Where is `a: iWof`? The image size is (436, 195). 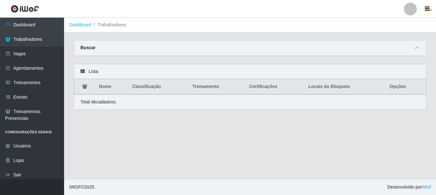 a: iWof is located at coordinates (427, 187).